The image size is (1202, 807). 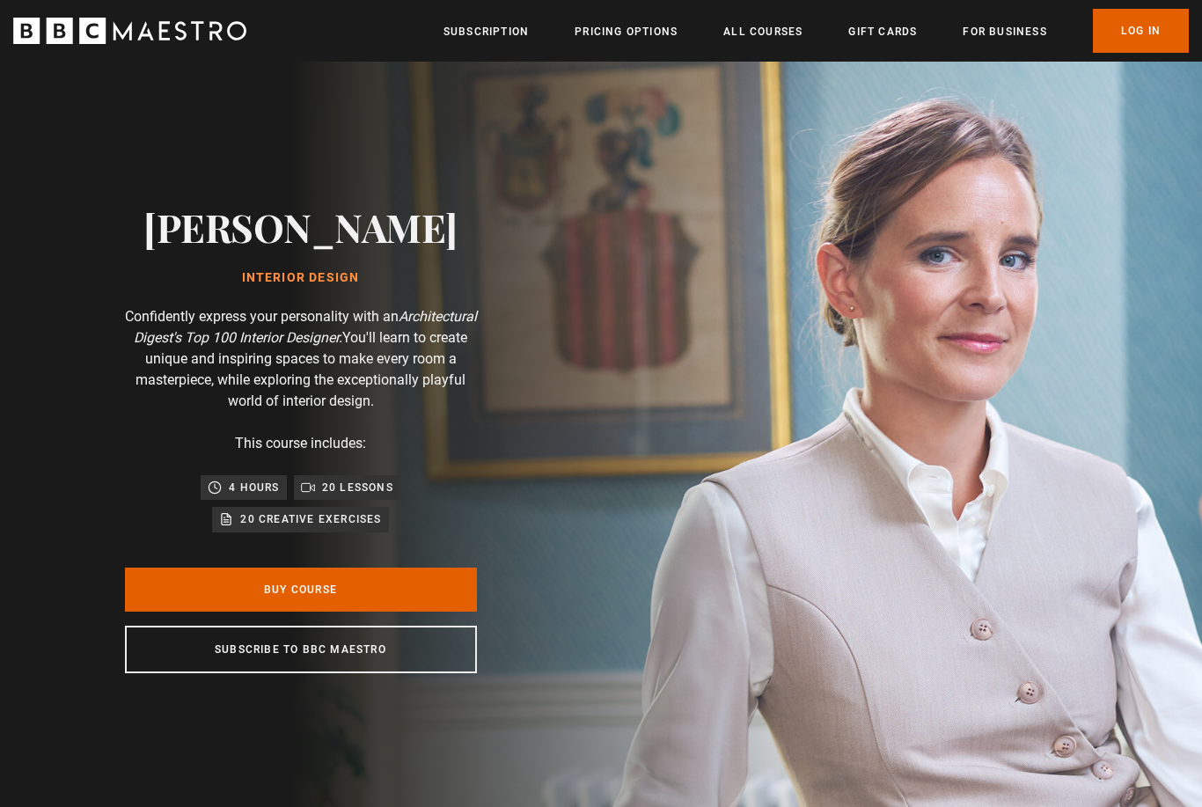 What do you see at coordinates (626, 32) in the screenshot?
I see `a: Pricing Options` at bounding box center [626, 32].